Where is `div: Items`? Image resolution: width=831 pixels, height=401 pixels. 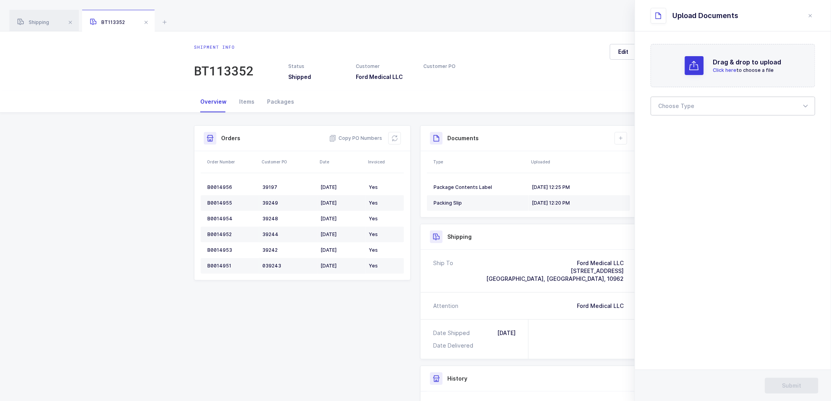 div: Items is located at coordinates (247, 102).